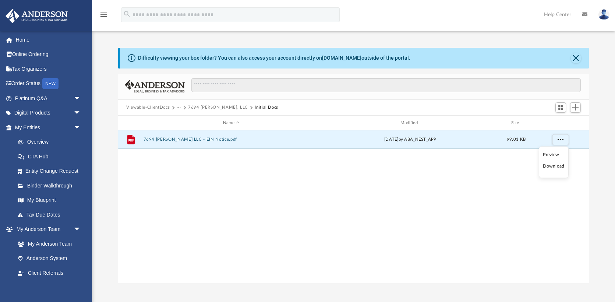 The height and width of the screenshot is (302, 615). What do you see at coordinates (51, 156) in the screenshot?
I see `a: CTA Hub` at bounding box center [51, 156].